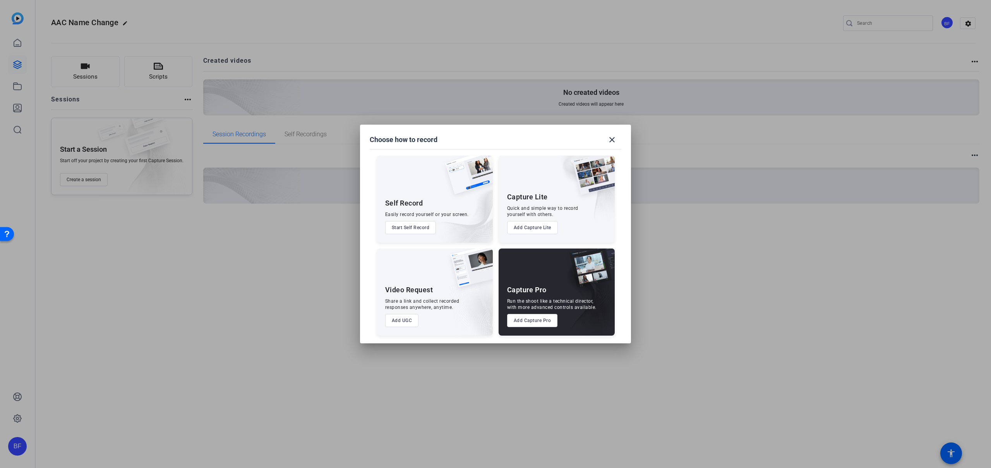  I want to click on img: capture-lite.png, so click(591, 179).